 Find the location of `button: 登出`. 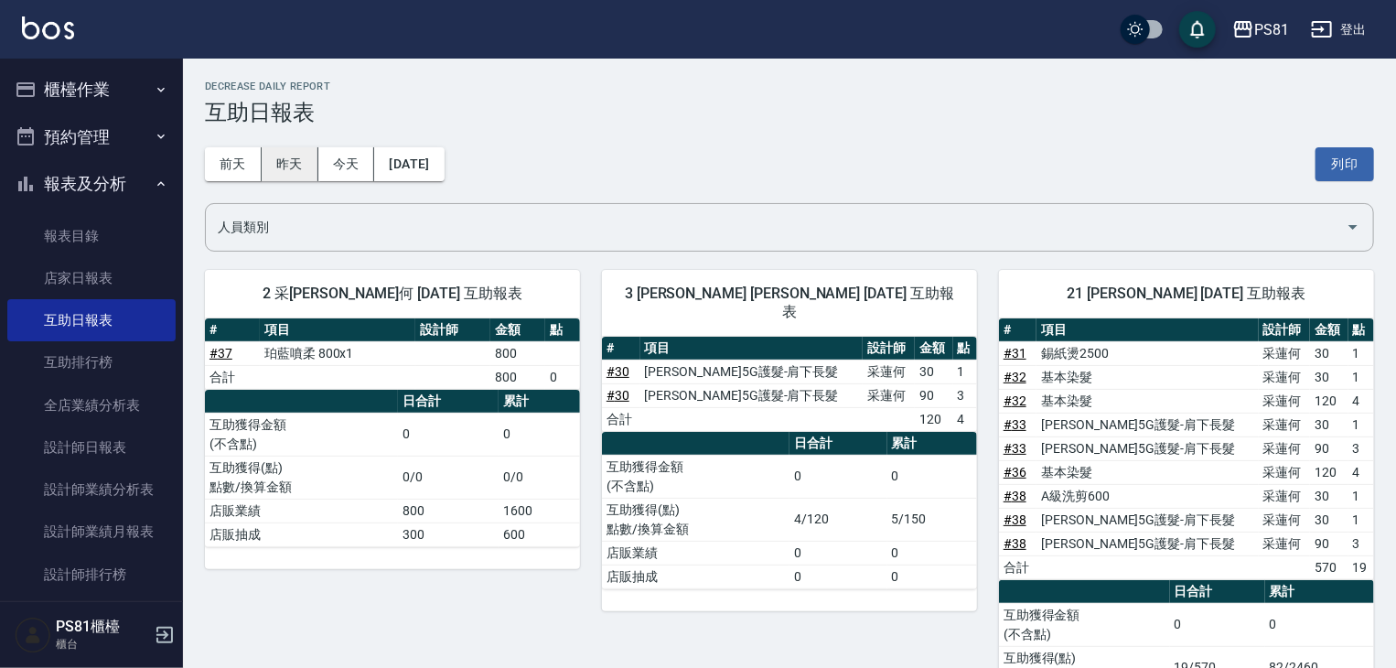

button: 登出 is located at coordinates (1338, 29).